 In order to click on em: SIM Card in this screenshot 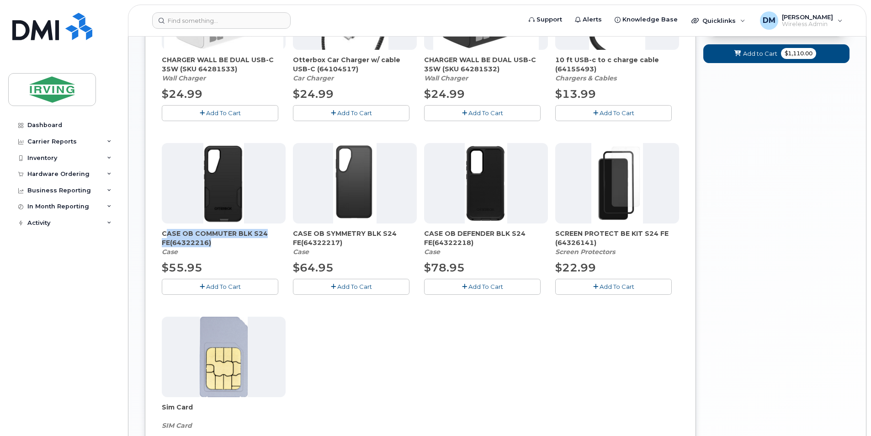, I will do `click(177, 426)`.